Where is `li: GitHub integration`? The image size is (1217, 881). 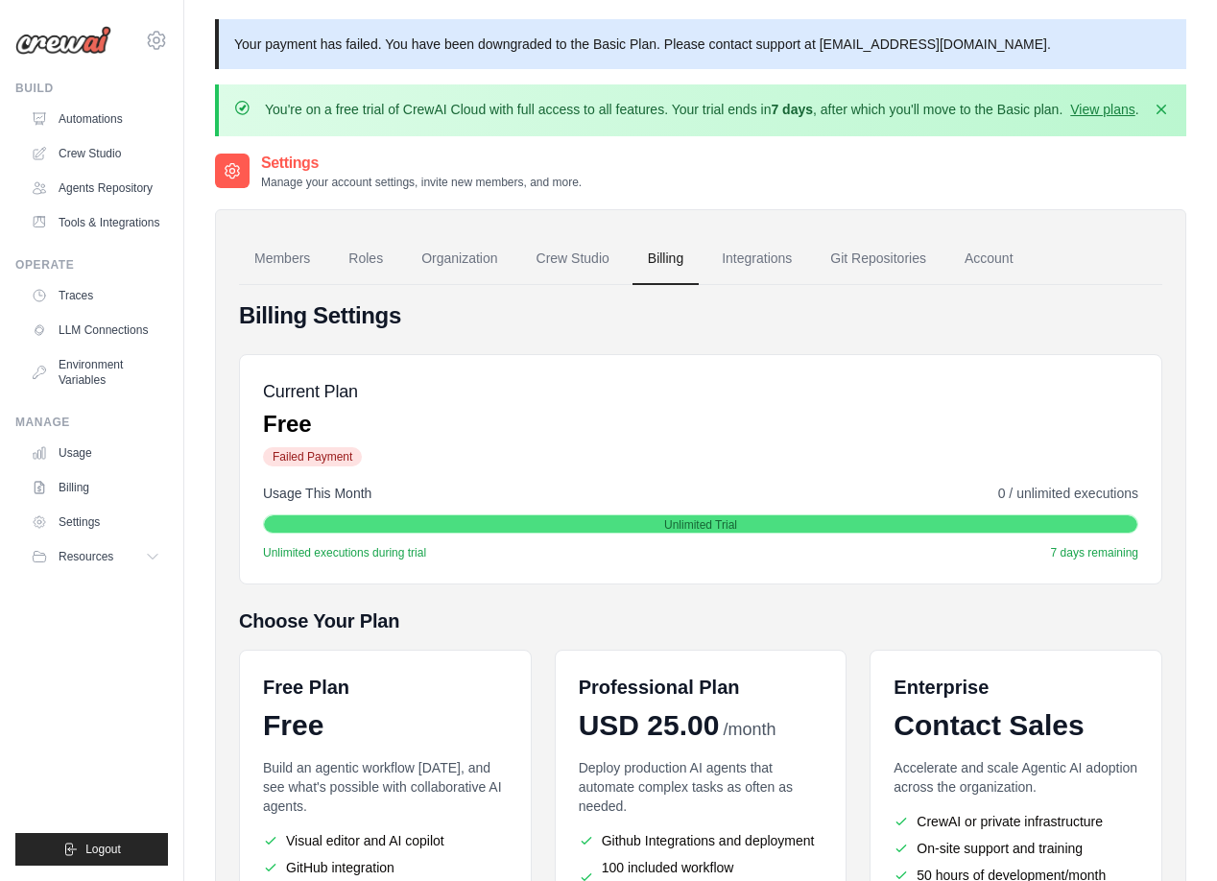 li: GitHub integration is located at coordinates (385, 868).